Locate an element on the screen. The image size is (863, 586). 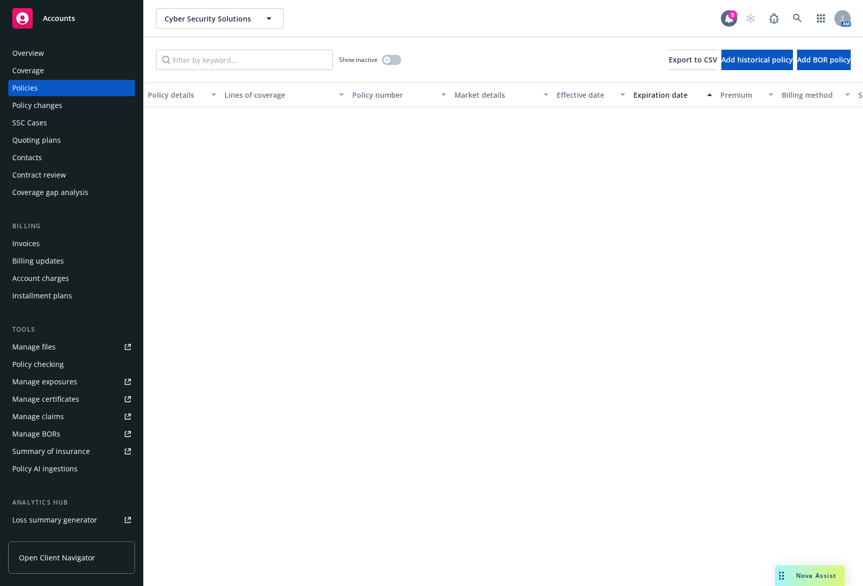
div: Account charges is located at coordinates (40, 278).